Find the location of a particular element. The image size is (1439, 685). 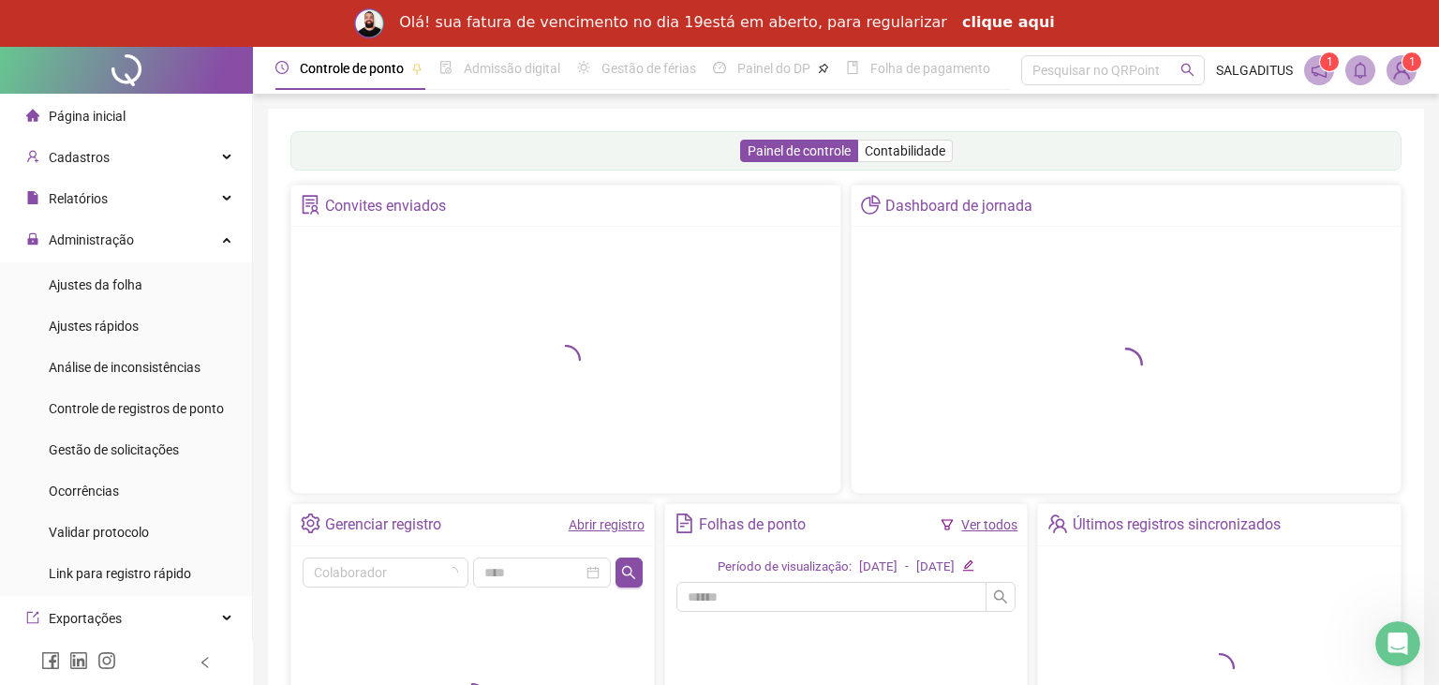

span: Painel de controle is located at coordinates (799, 151).